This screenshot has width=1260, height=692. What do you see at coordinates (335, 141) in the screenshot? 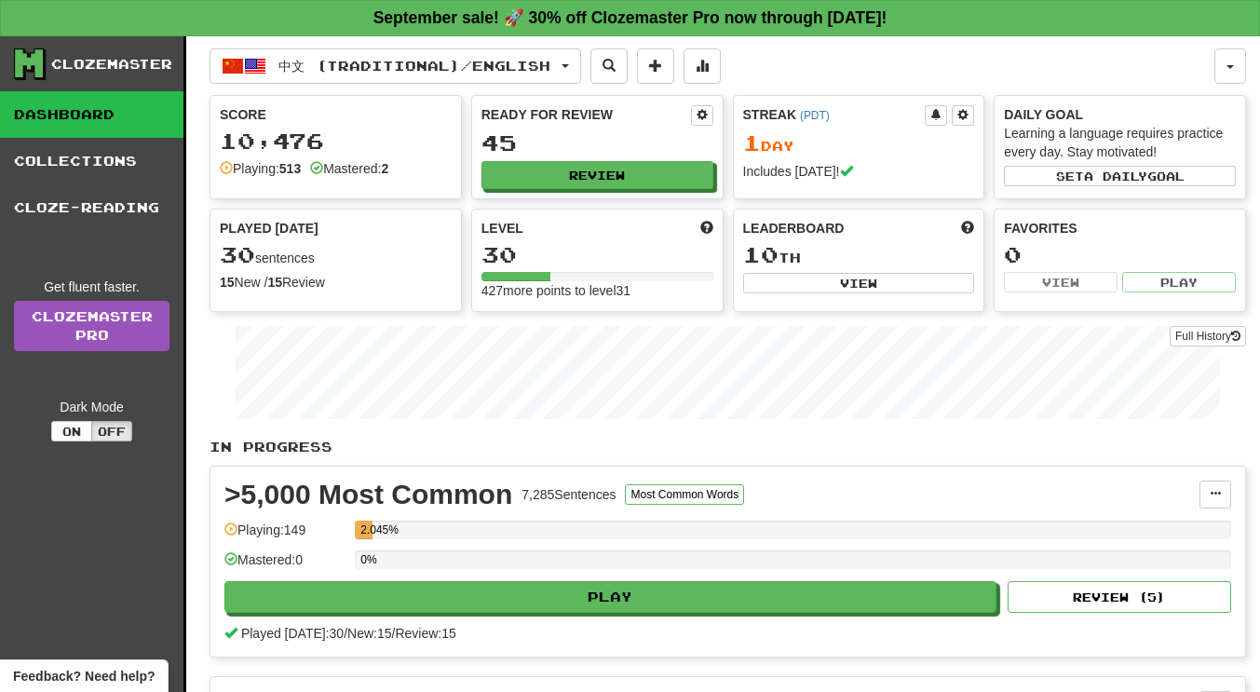
I see `div: 10,476` at bounding box center [335, 141].